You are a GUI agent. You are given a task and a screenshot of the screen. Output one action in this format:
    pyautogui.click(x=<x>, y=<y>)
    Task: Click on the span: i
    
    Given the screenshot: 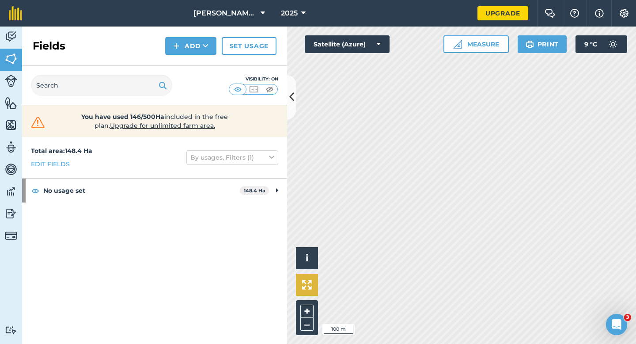 What is the action you would take?
    pyautogui.click(x=307, y=258)
    